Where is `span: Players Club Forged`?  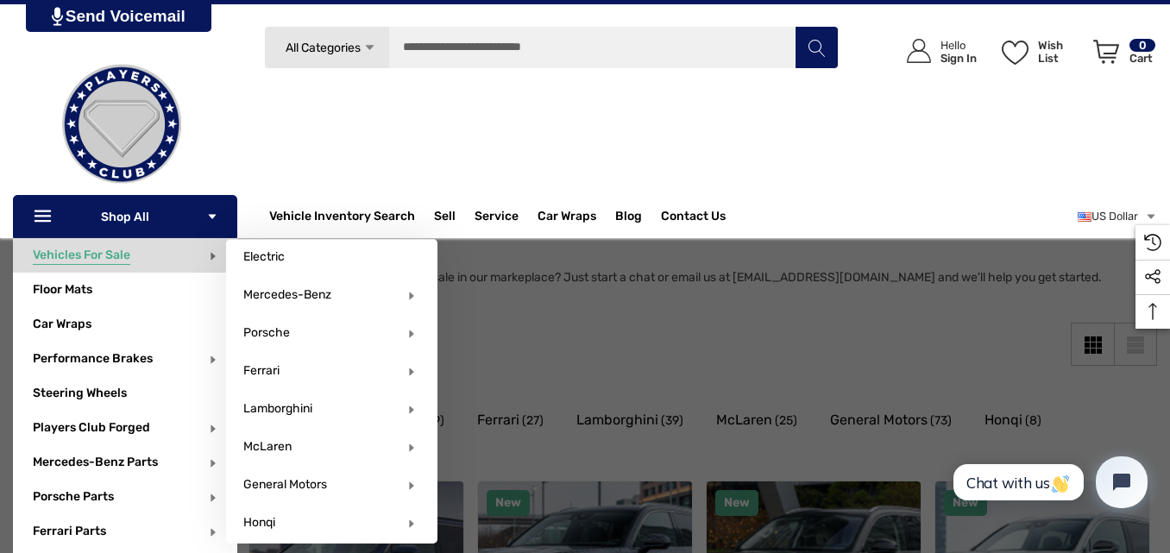 span: Players Club Forged is located at coordinates (91, 430).